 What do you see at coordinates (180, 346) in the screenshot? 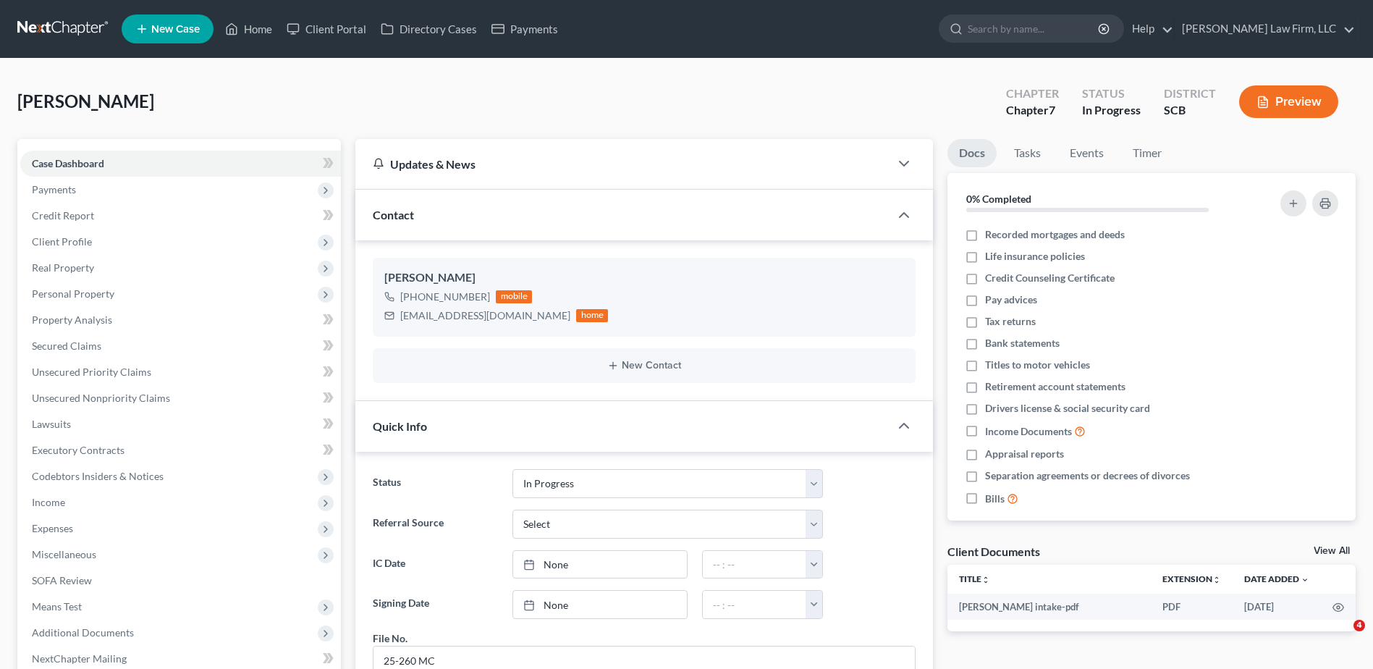
I see `a: Secured Claims` at bounding box center [180, 346].